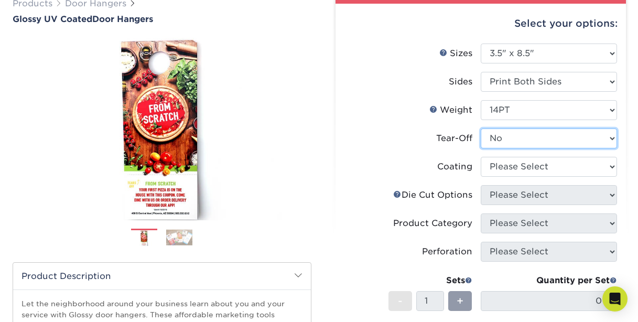 Image resolution: width=638 pixels, height=322 pixels. I want to click on div: Tear-Off, so click(454, 138).